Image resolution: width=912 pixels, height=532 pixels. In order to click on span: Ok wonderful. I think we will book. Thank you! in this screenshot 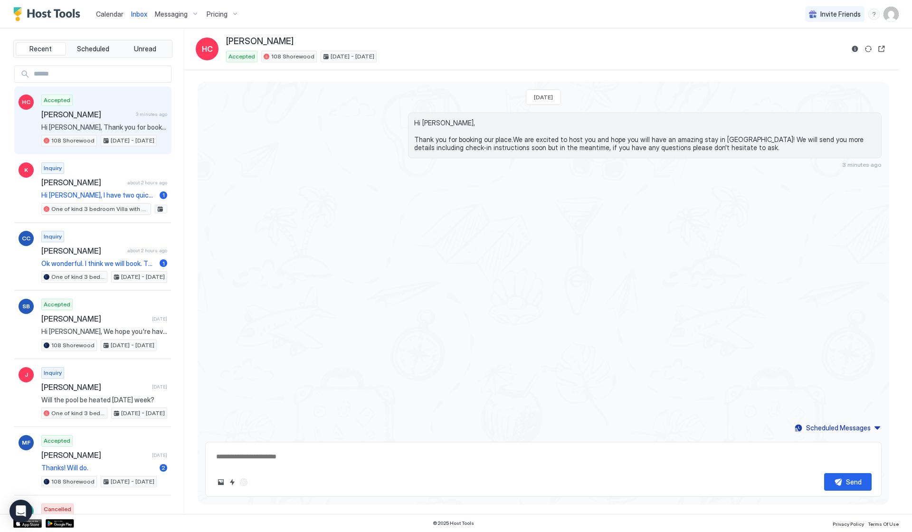, I will do `click(98, 264)`.